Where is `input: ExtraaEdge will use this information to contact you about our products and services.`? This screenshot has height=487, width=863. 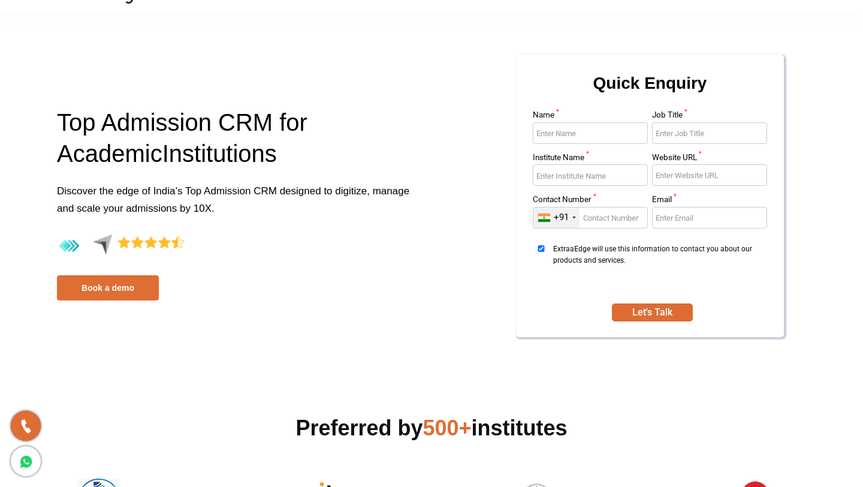
input: ExtraaEdge will use this information to contact you about our products and services. is located at coordinates (541, 248).